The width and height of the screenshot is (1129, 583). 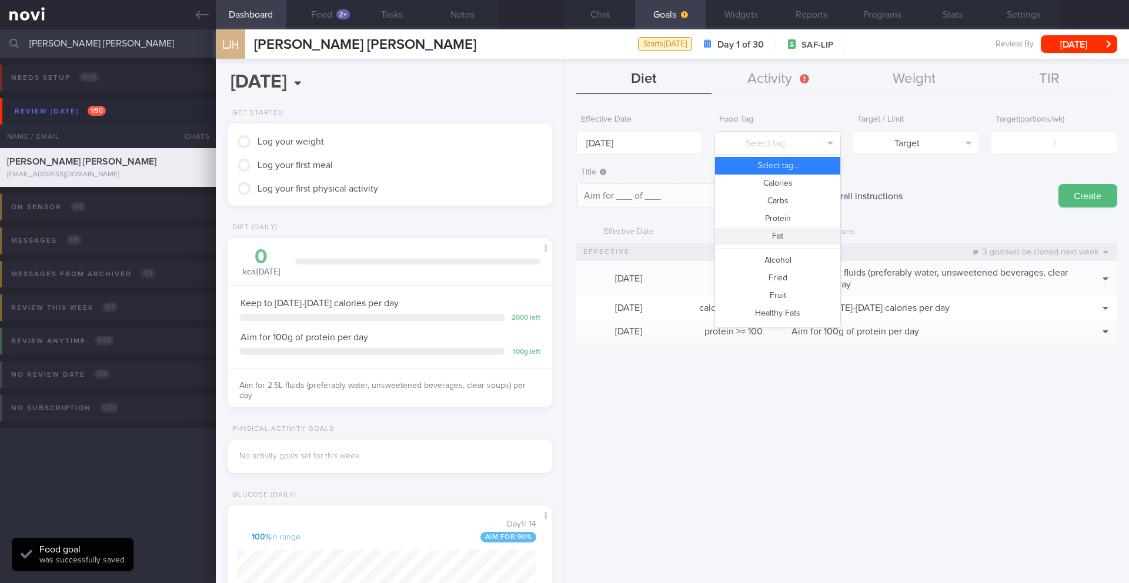 What do you see at coordinates (817, 45) in the screenshot?
I see `span: SAF-LIP` at bounding box center [817, 45].